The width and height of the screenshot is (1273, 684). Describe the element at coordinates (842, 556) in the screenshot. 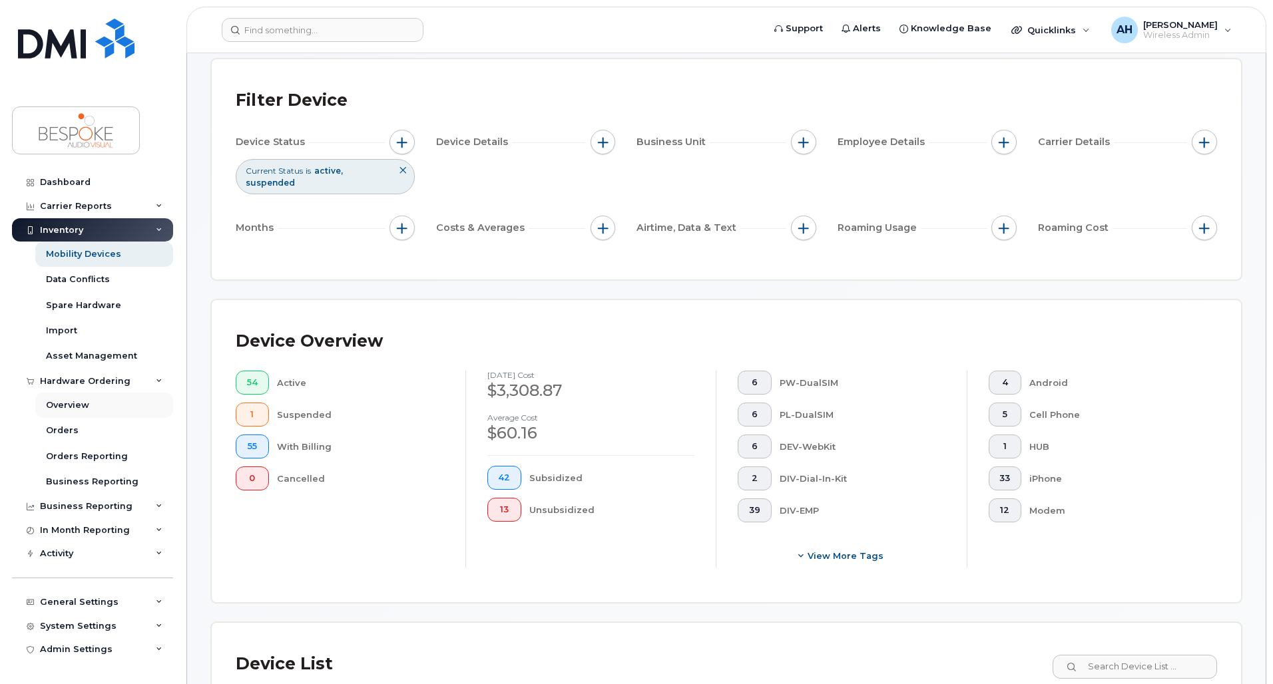

I see `button: View more tags` at that location.